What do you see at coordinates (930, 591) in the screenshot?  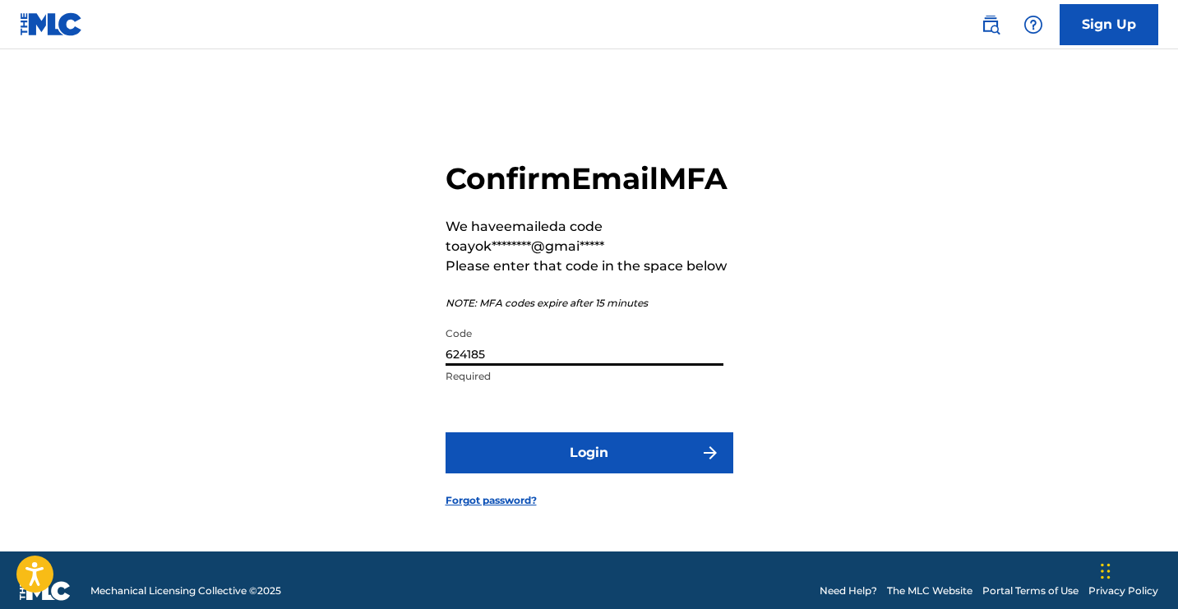 I see `a: The MLC Website` at bounding box center [930, 591].